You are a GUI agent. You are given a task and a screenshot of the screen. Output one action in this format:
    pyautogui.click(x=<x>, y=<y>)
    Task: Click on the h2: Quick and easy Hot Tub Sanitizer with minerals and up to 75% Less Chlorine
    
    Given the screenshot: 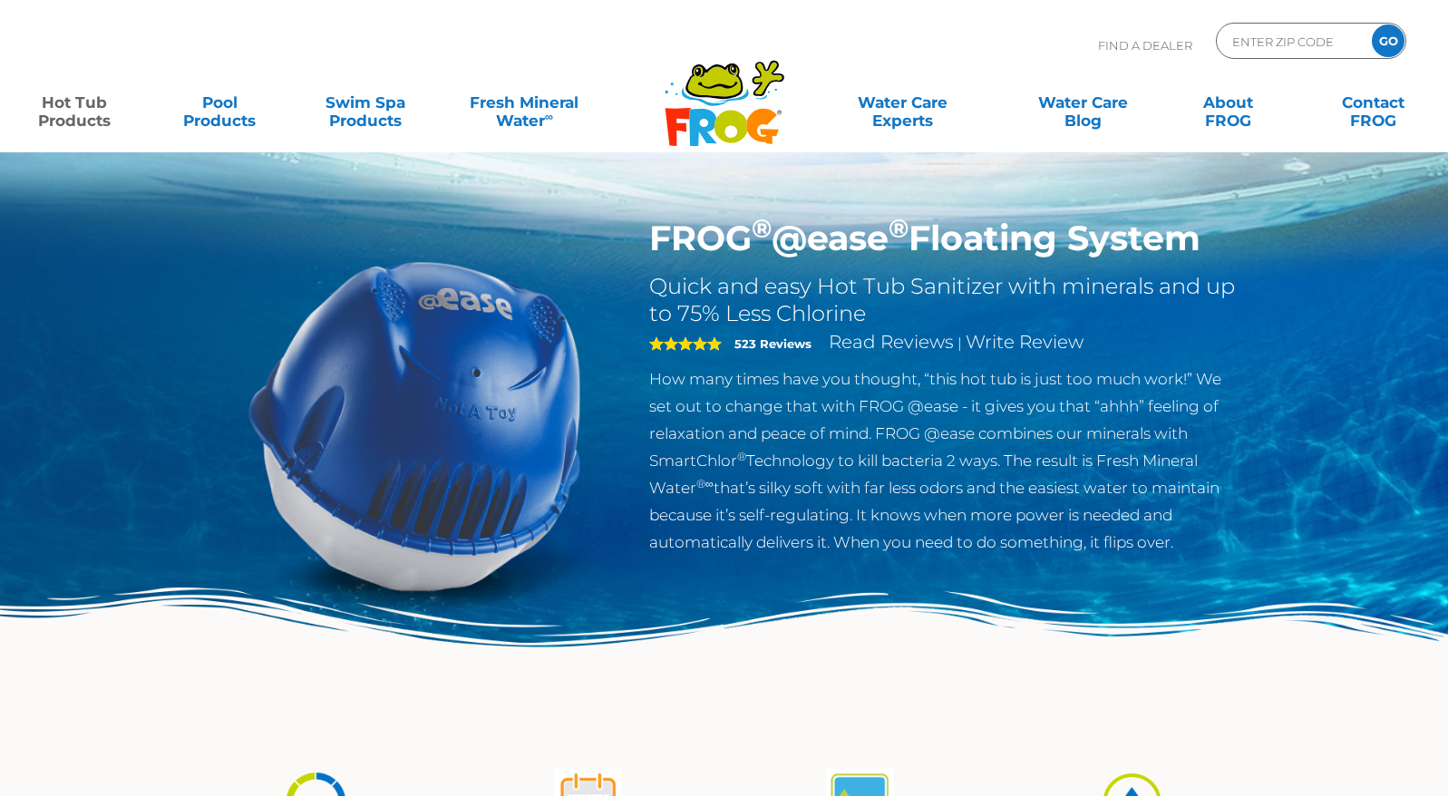 What is the action you would take?
    pyautogui.click(x=945, y=300)
    